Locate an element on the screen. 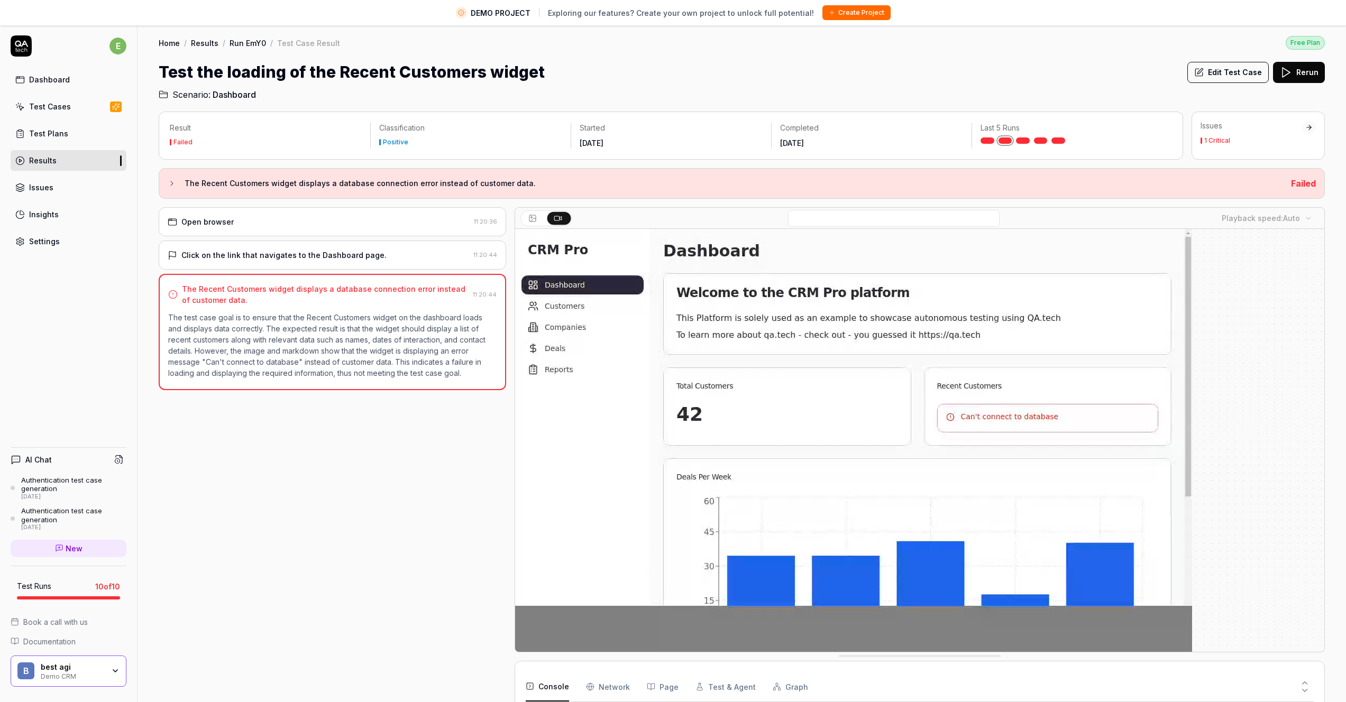  div: The Recent Customers widget displays a database connection error instead of customer data. is located at coordinates (325, 294).